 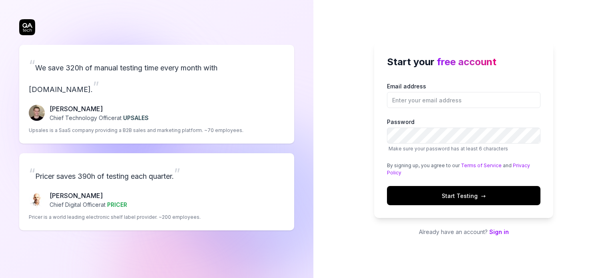 I want to click on button: Start Testing→, so click(x=463, y=195).